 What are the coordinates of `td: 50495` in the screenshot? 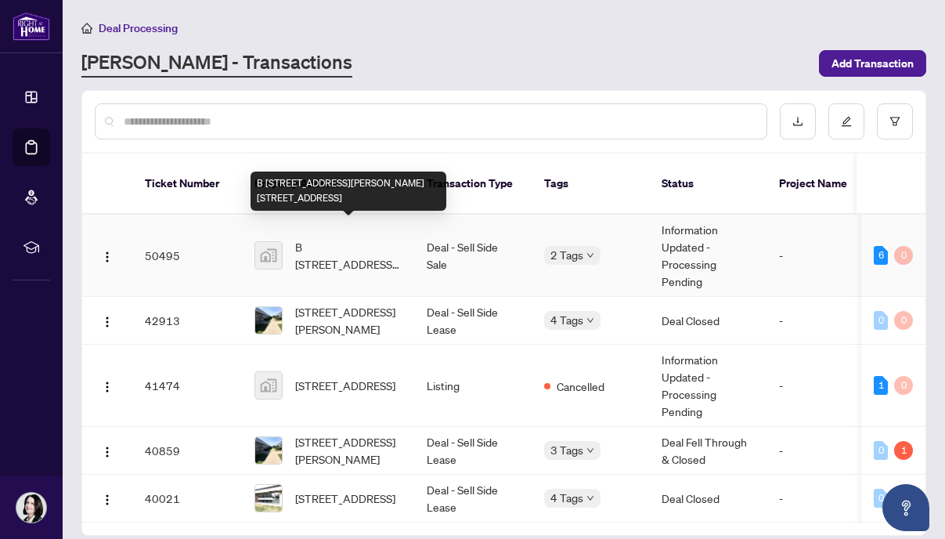 It's located at (187, 255).